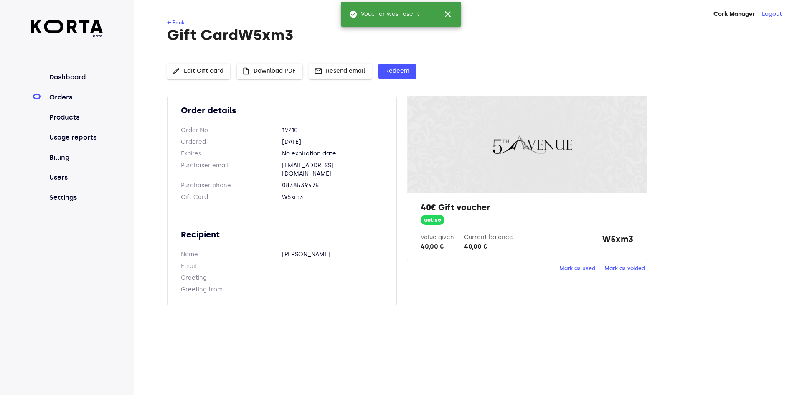 The height and width of the screenshot is (395, 802). What do you see at coordinates (67, 36) in the screenshot?
I see `span: beta` at bounding box center [67, 36].